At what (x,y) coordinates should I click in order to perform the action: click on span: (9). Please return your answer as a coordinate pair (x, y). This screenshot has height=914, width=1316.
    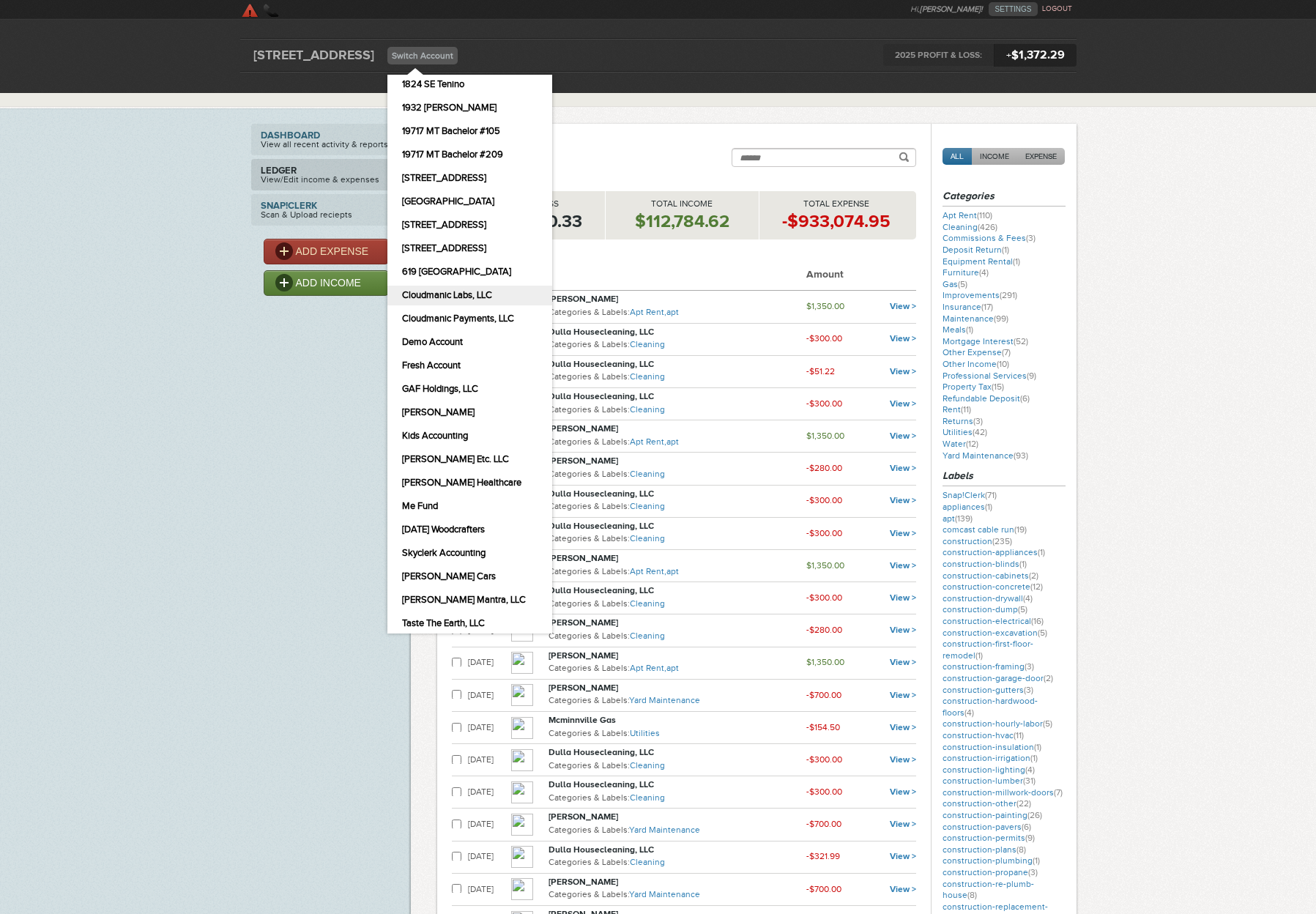
    Looking at the image, I should click on (1029, 837).